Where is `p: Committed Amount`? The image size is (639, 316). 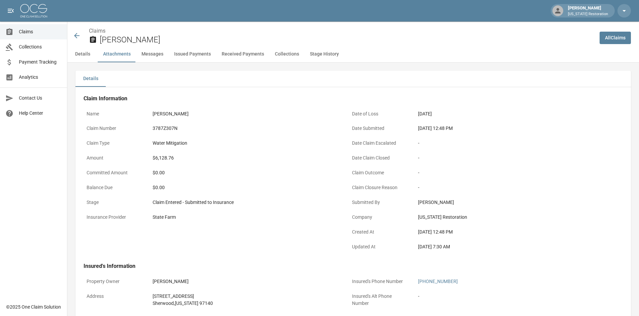 p: Committed Amount is located at coordinates (114, 173).